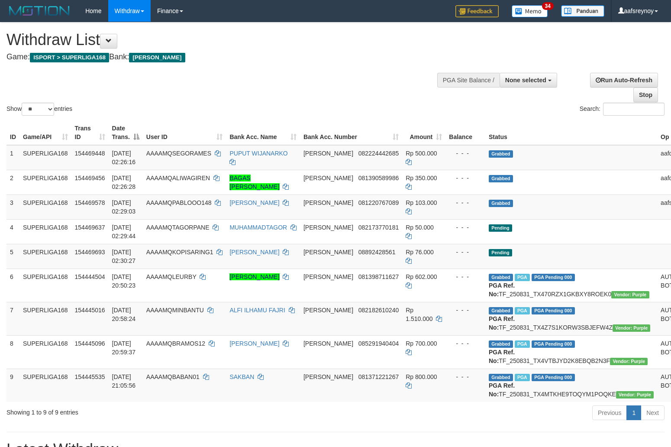  Describe the element at coordinates (571, 285) in the screenshot. I see `td: TF_250831_TX470RZX1GKBXY8ROEK0` at that location.